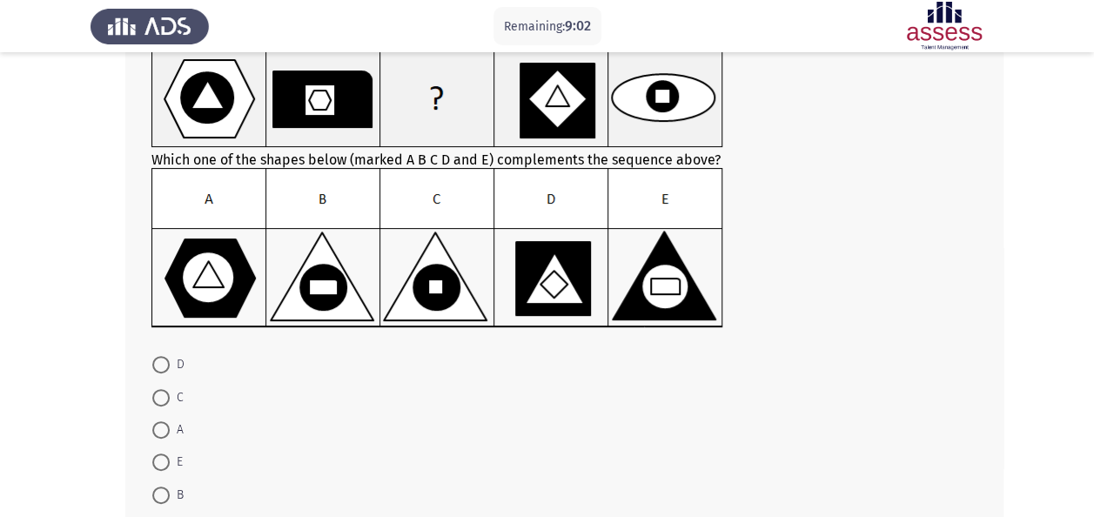 The width and height of the screenshot is (1094, 517). What do you see at coordinates (176, 462) in the screenshot?
I see `span: E` at bounding box center [176, 462].